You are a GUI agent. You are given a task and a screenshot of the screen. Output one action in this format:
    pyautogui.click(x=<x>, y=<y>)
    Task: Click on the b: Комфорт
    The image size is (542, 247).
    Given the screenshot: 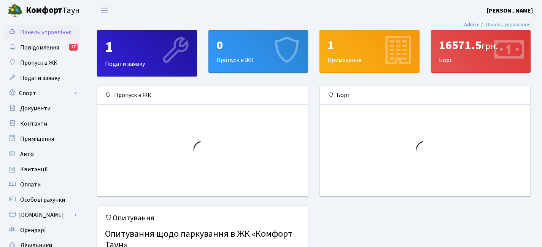 What is the action you would take?
    pyautogui.click(x=44, y=10)
    